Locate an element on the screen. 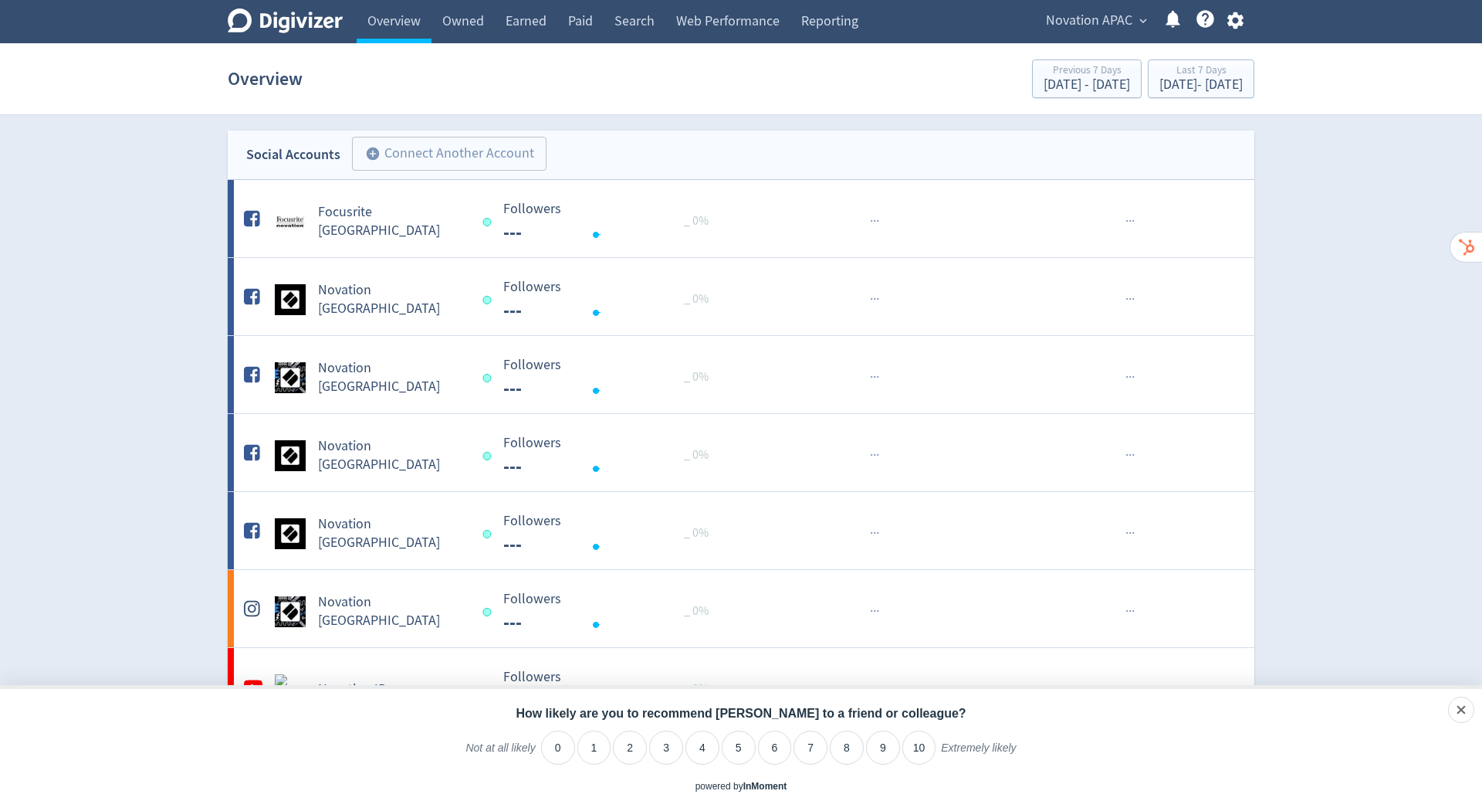 The height and width of the screenshot is (801, 1482). li: 8 is located at coordinates (847, 747).